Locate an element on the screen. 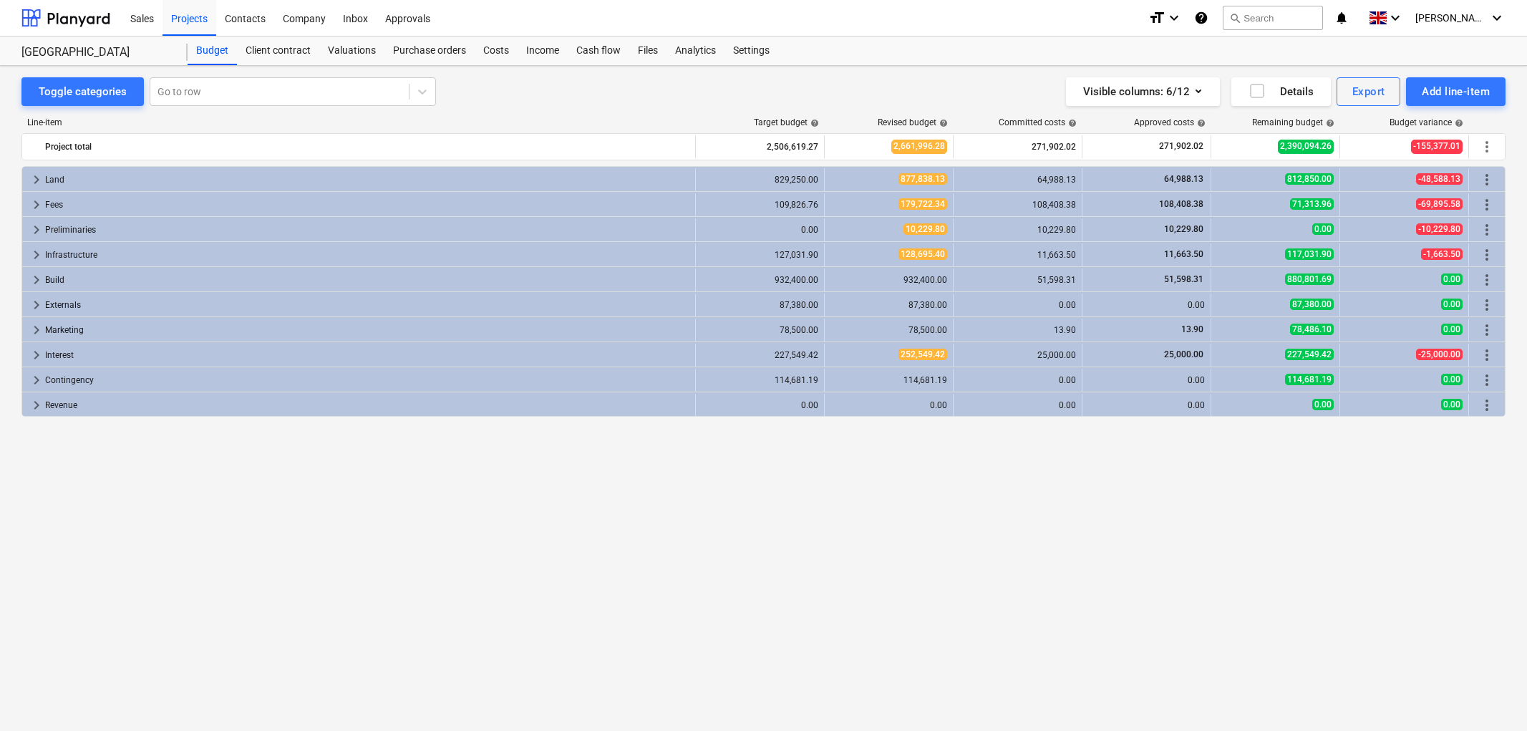  span: 13.90 is located at coordinates (1192, 329).